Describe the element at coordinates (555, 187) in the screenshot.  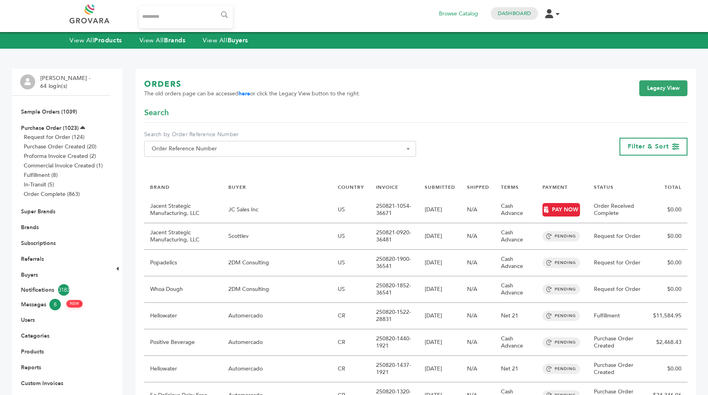
I see `a: PAYMENT` at that location.